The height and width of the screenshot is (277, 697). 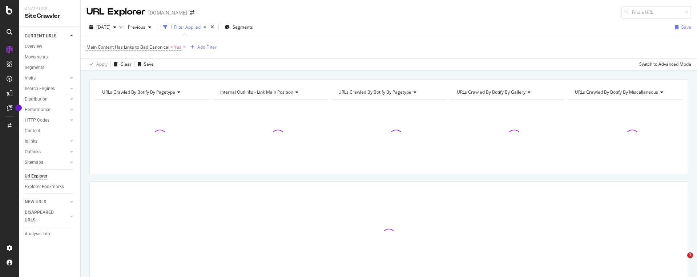 What do you see at coordinates (212, 27) in the screenshot?
I see `div: times` at bounding box center [212, 27].